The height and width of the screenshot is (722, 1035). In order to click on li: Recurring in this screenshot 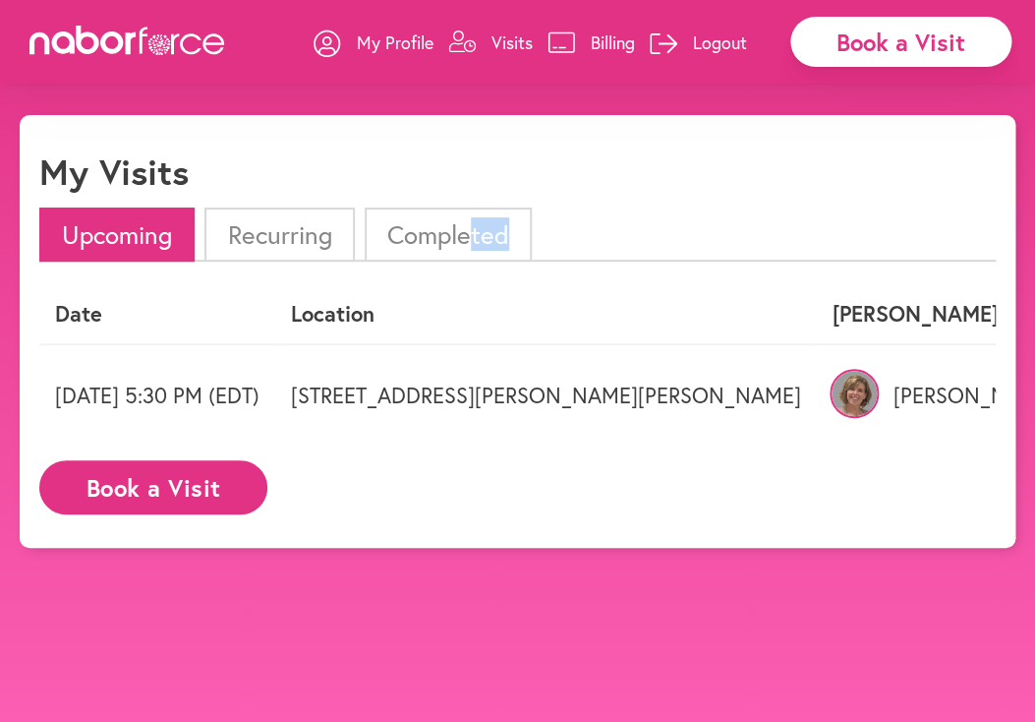, I will do `click(279, 234)`.